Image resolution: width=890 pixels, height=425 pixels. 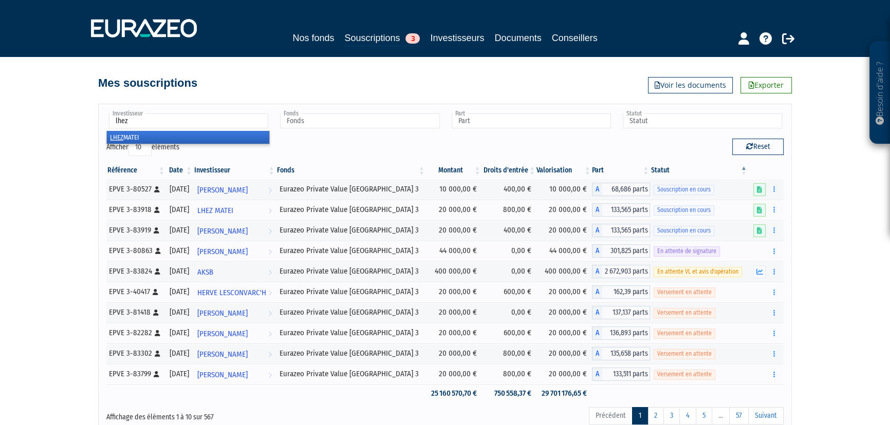 I want to click on a: Nos fonds, so click(x=313, y=38).